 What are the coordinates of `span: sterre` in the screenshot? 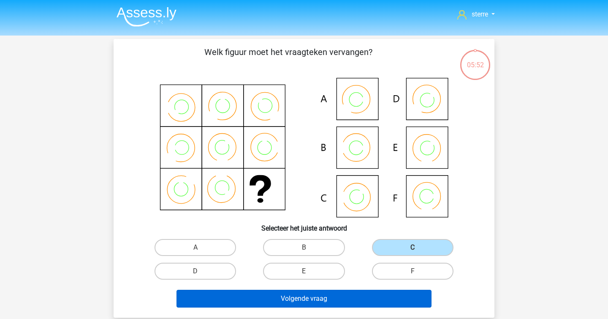 It's located at (480, 14).